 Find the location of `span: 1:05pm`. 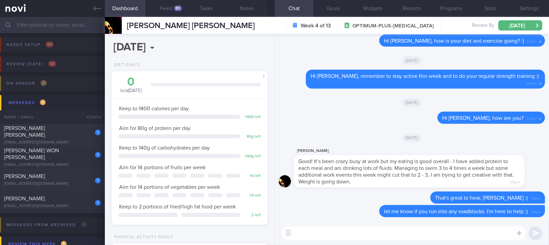

span: 1:05pm is located at coordinates (515, 181).